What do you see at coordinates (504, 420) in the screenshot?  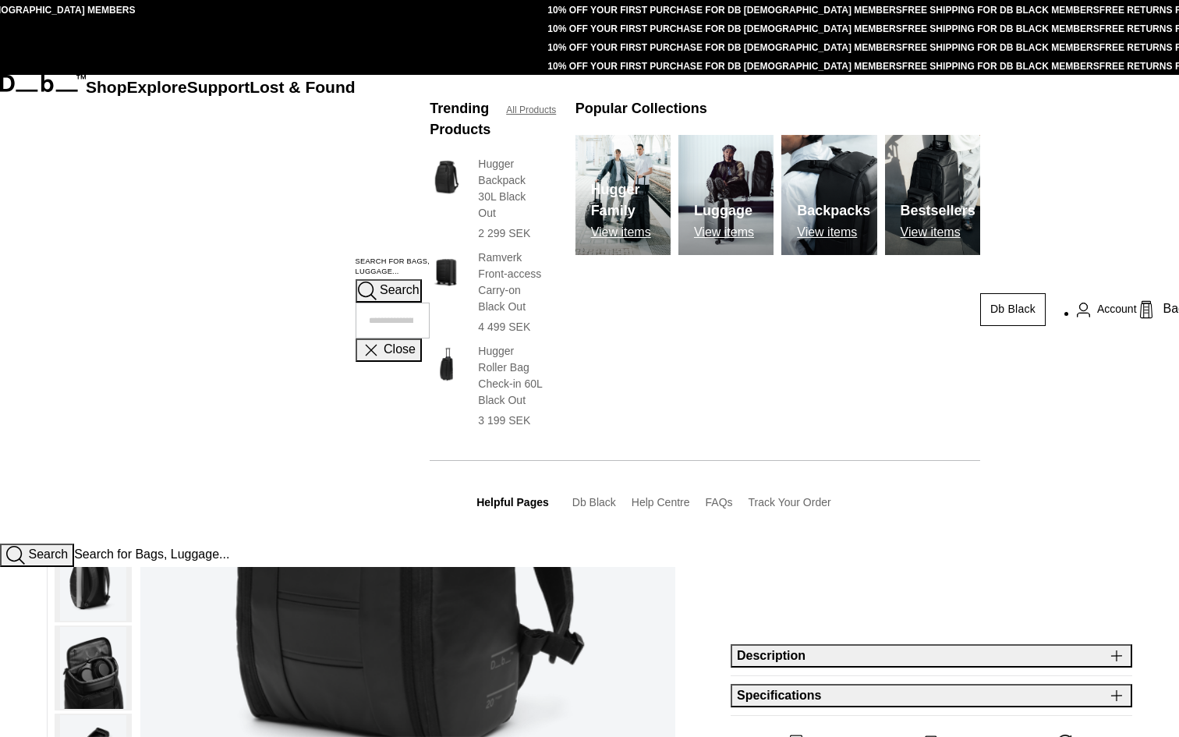 I see `span: 3 199 SEK` at bounding box center [504, 420].